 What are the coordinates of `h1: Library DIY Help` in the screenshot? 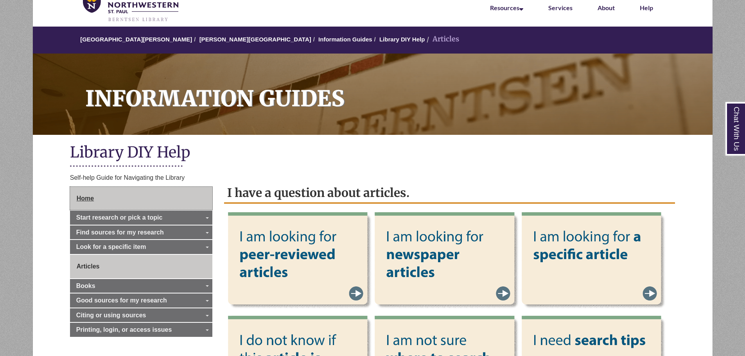 It's located at (372, 153).